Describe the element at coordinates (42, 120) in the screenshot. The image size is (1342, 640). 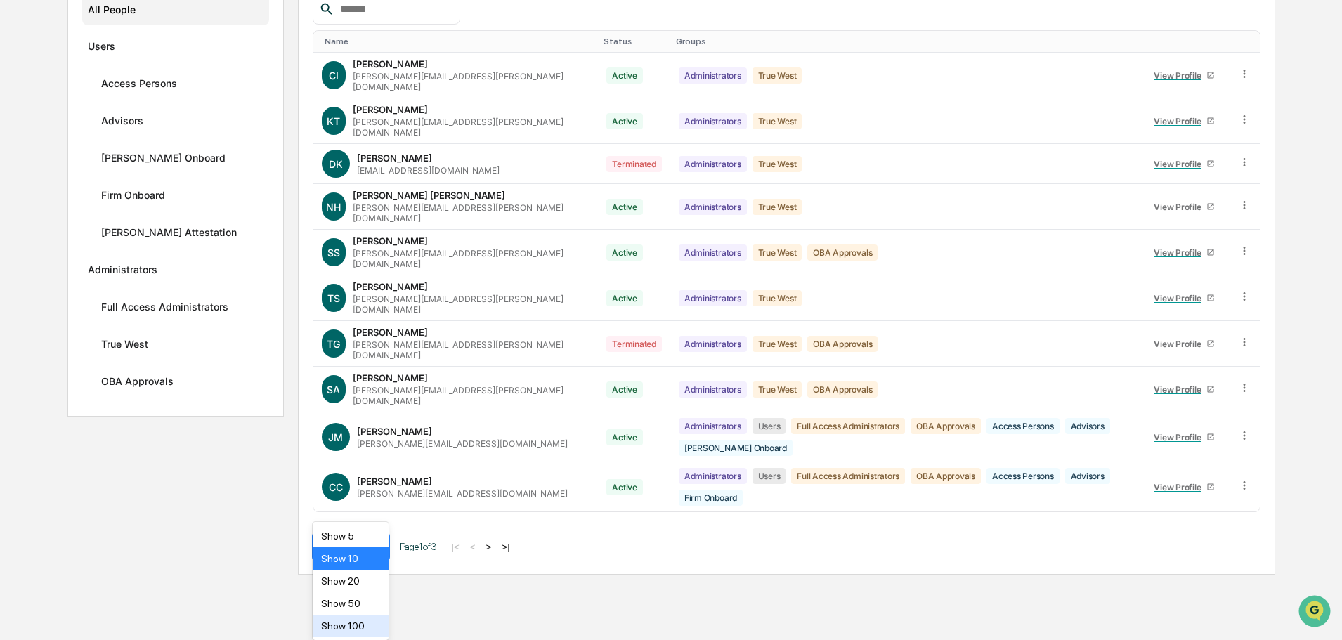
I see `img: 8933085812038_c878075ebb4cc5468115_72.jpg` at that location.